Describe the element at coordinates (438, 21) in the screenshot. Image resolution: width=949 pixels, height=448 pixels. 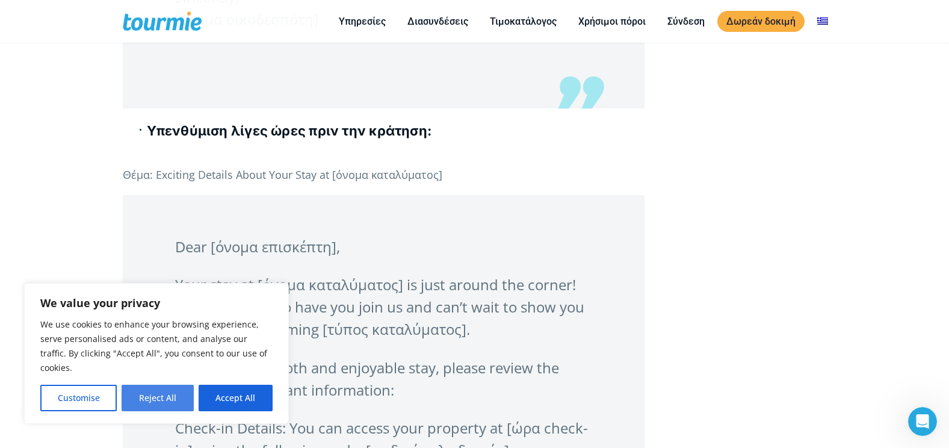
I see `a: Διασυνδέσεις` at that location.